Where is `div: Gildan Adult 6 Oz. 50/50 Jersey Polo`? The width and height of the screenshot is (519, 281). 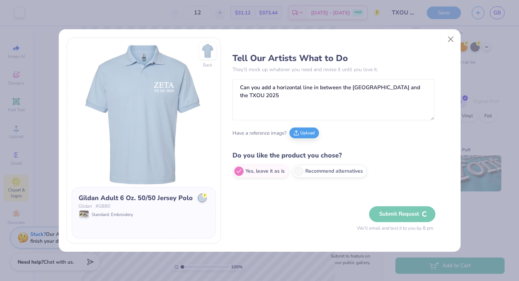 div: Gildan Adult 6 Oz. 50/50 Jersey Polo is located at coordinates (136, 198).